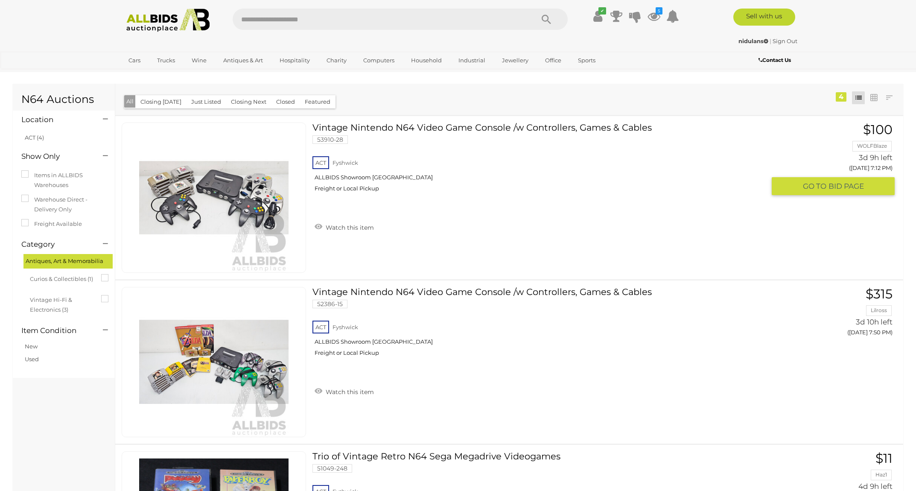  Describe the element at coordinates (542, 161) in the screenshot. I see `a: Vintage Nintendo N64 Video Game Console /w Controllers, Games & Cables 53910-28 ACT Fyshwick ALLB...` at that location.